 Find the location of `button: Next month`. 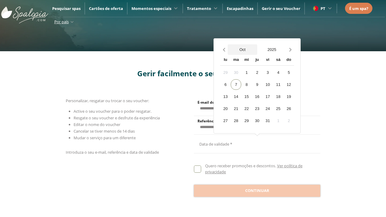

button: Next month is located at coordinates (290, 50).